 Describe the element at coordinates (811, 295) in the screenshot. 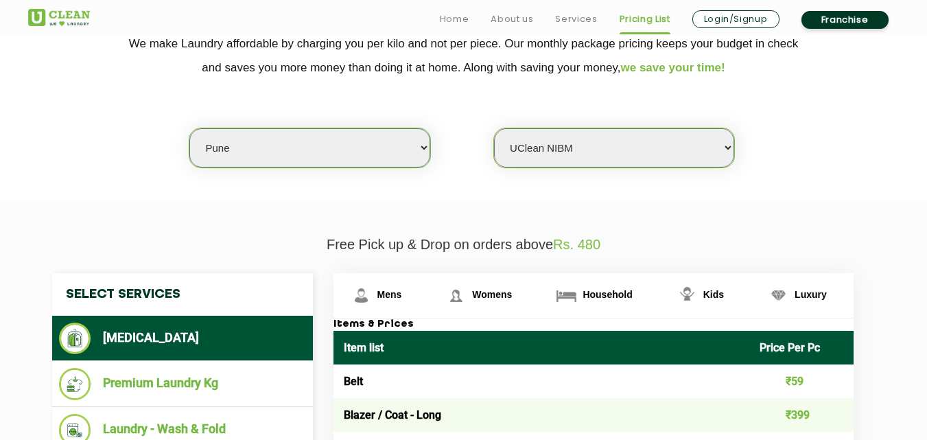

I see `span: Luxury` at that location.